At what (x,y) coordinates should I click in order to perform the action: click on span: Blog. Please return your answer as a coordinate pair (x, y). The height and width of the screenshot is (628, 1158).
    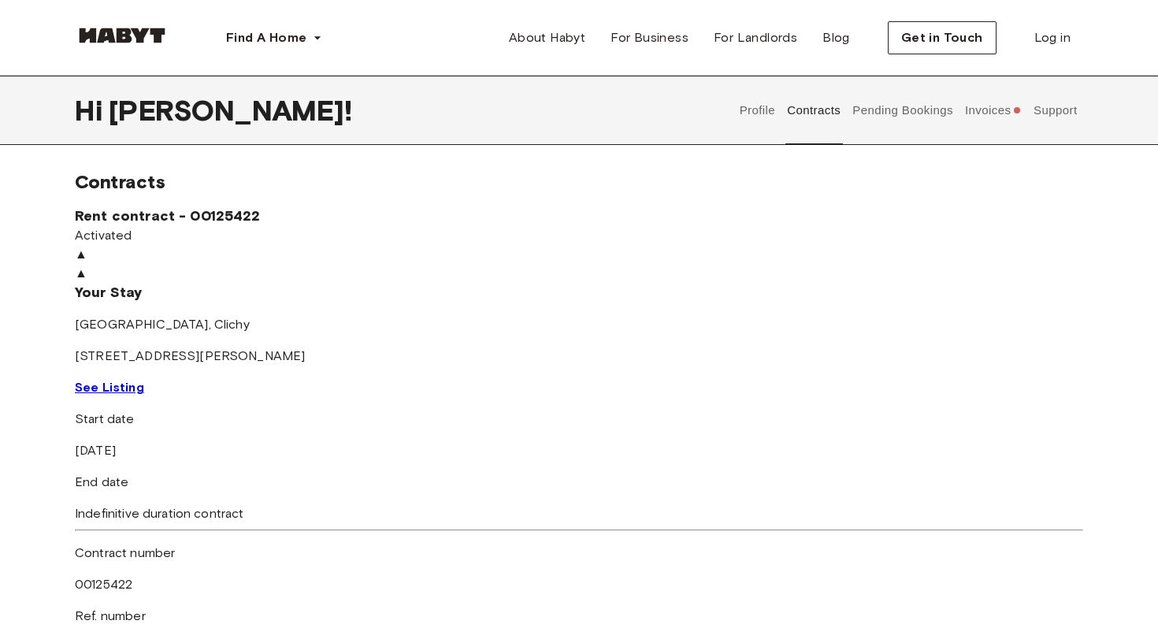
    Looking at the image, I should click on (836, 38).